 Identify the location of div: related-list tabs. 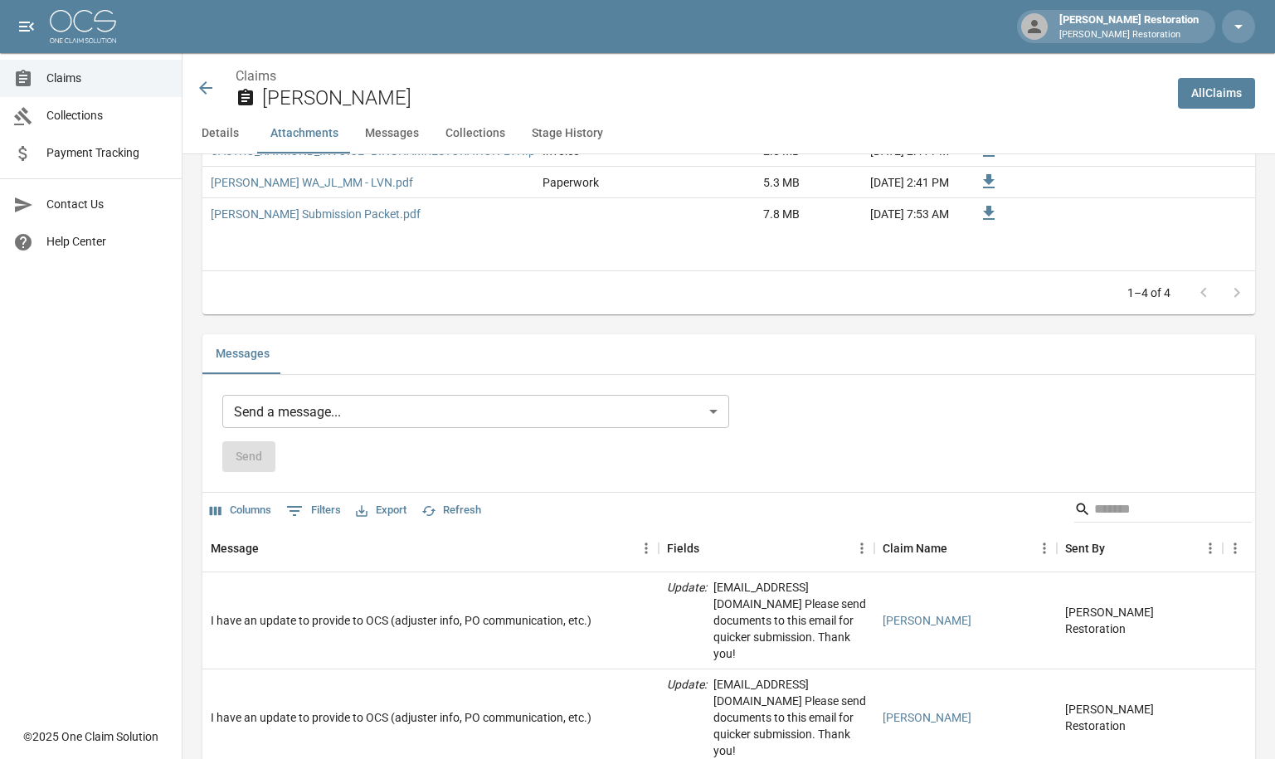
(728, 354).